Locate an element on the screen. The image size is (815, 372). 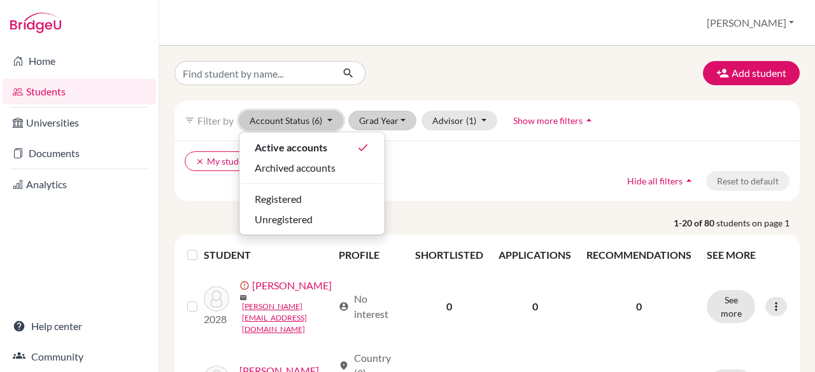
th: APPLICATIONS is located at coordinates (535, 255).